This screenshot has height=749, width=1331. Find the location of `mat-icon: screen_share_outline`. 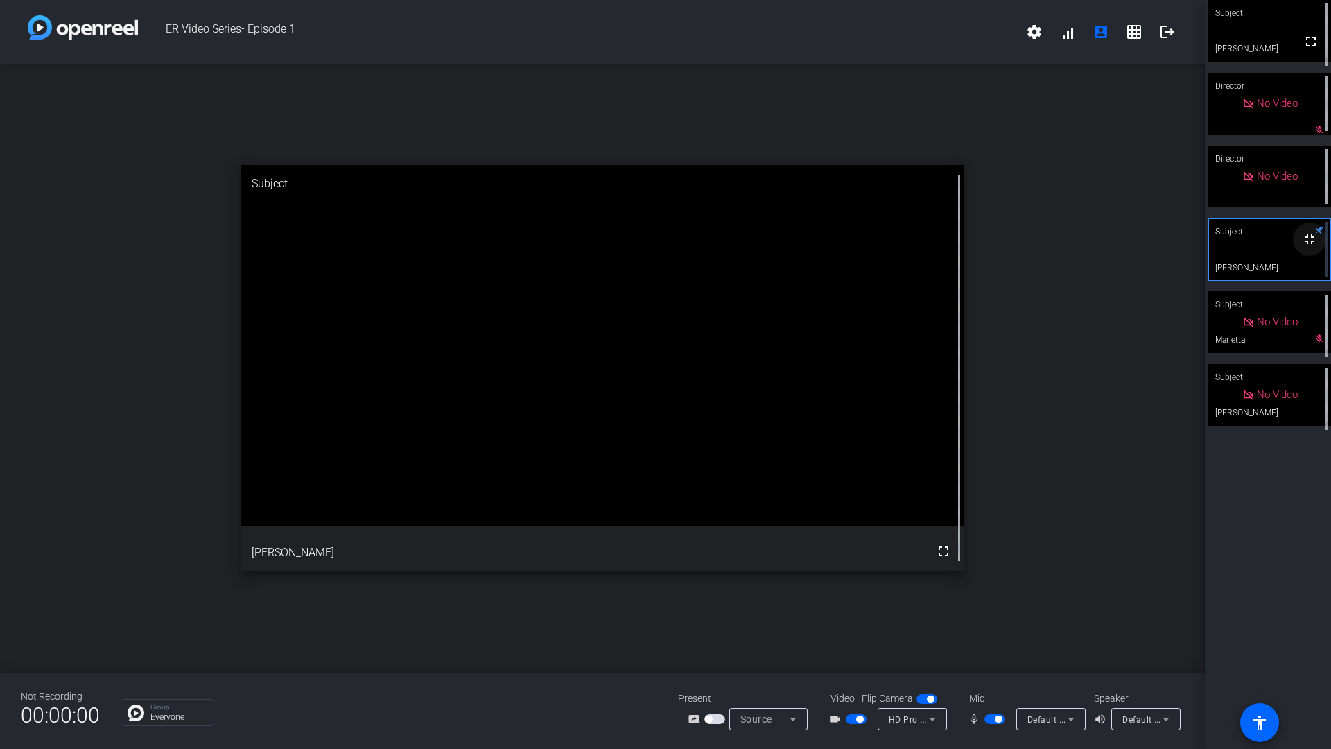

mat-icon: screen_share_outline is located at coordinates (696, 719).